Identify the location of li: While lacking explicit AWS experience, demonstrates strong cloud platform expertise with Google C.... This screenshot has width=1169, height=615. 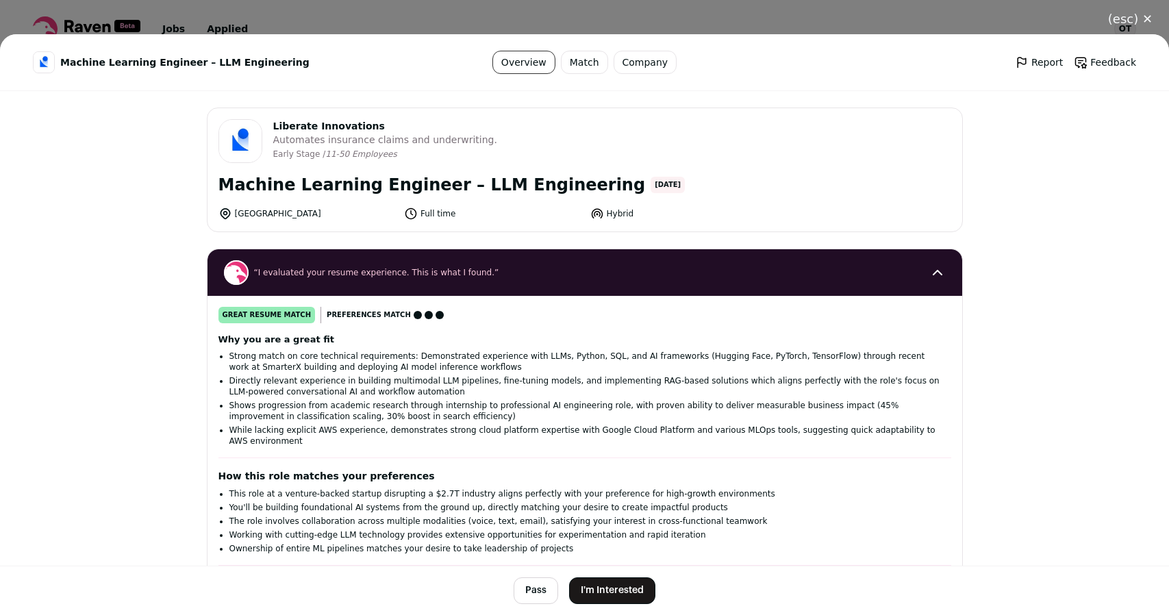
(585, 435).